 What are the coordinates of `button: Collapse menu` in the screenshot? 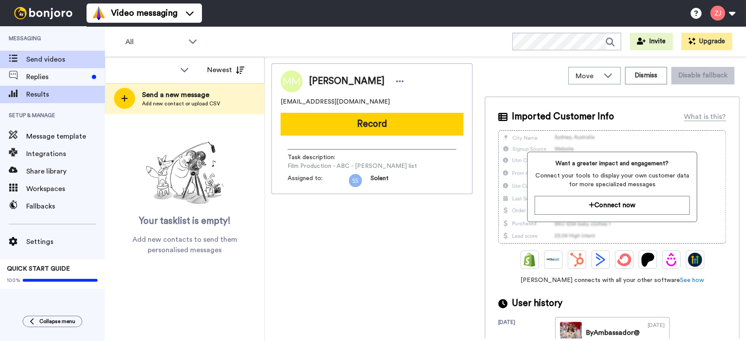 It's located at (52, 321).